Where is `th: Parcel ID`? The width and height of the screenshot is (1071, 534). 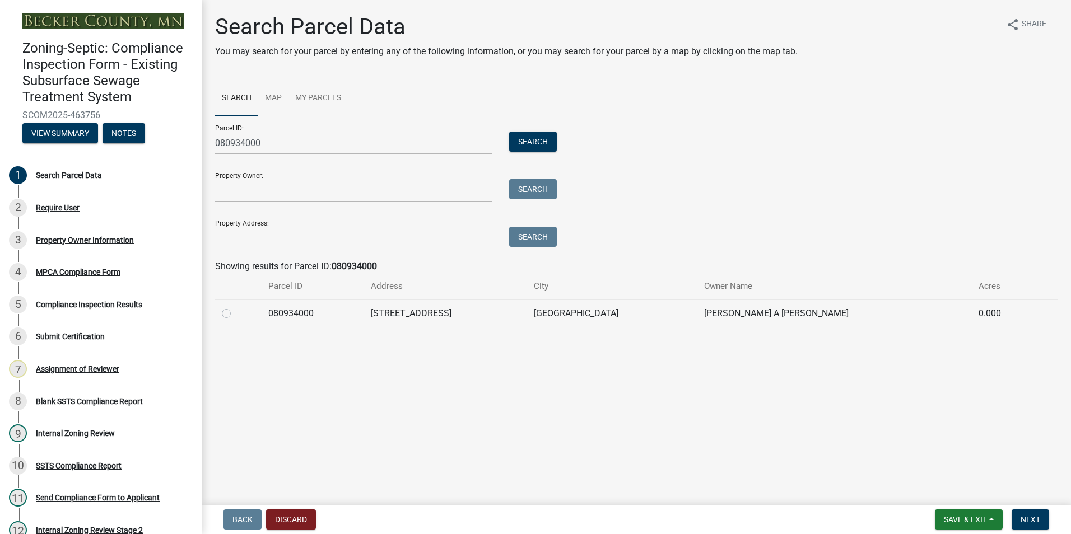
th: Parcel ID is located at coordinates (313, 286).